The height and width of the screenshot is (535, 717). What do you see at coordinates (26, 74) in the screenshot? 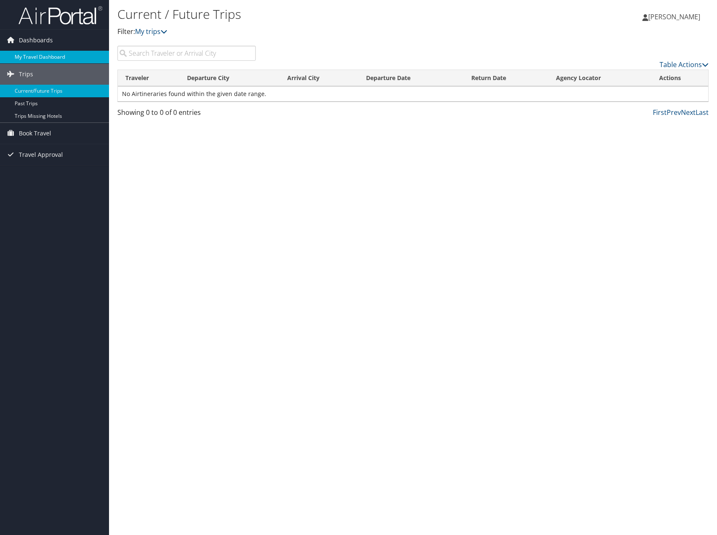
I see `span: Trips` at bounding box center [26, 74].